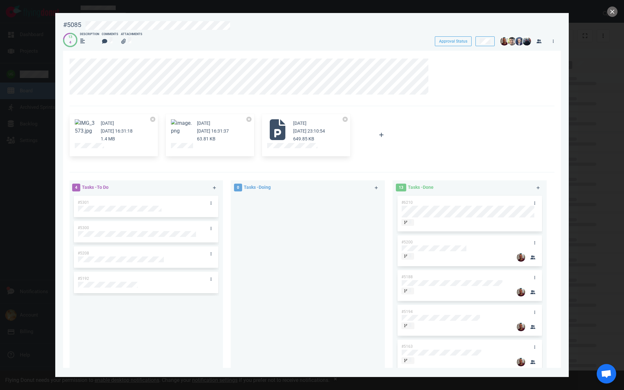  What do you see at coordinates (89, 34) in the screenshot?
I see `div: Description` at bounding box center [89, 34].